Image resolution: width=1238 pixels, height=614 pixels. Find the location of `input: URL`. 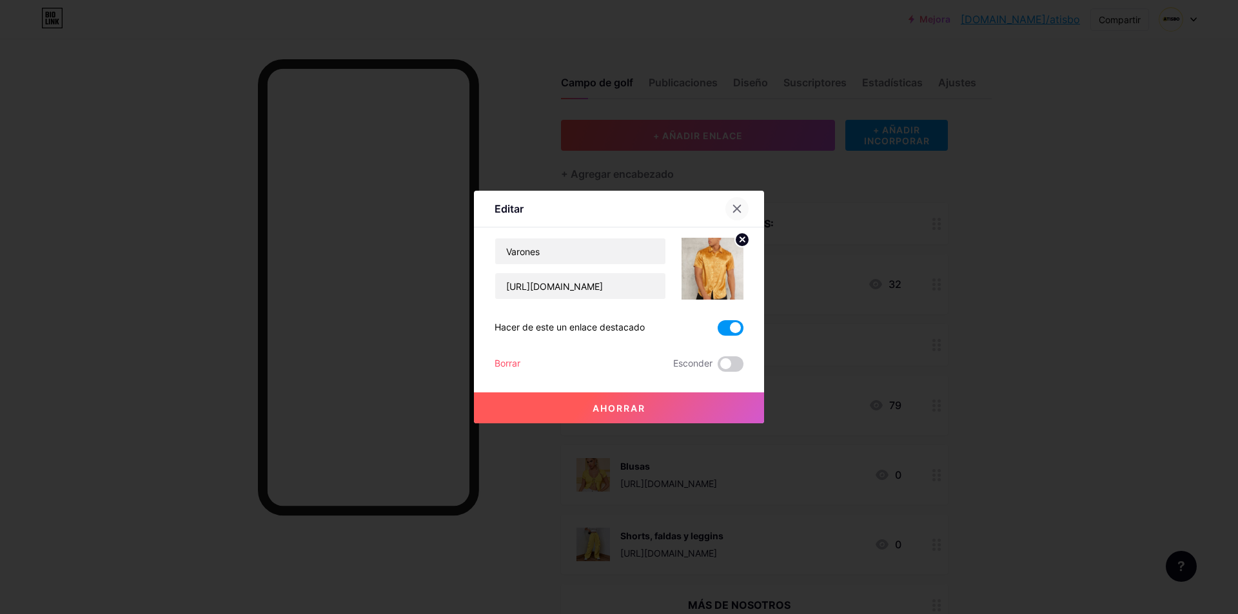

input: URL is located at coordinates (580, 286).